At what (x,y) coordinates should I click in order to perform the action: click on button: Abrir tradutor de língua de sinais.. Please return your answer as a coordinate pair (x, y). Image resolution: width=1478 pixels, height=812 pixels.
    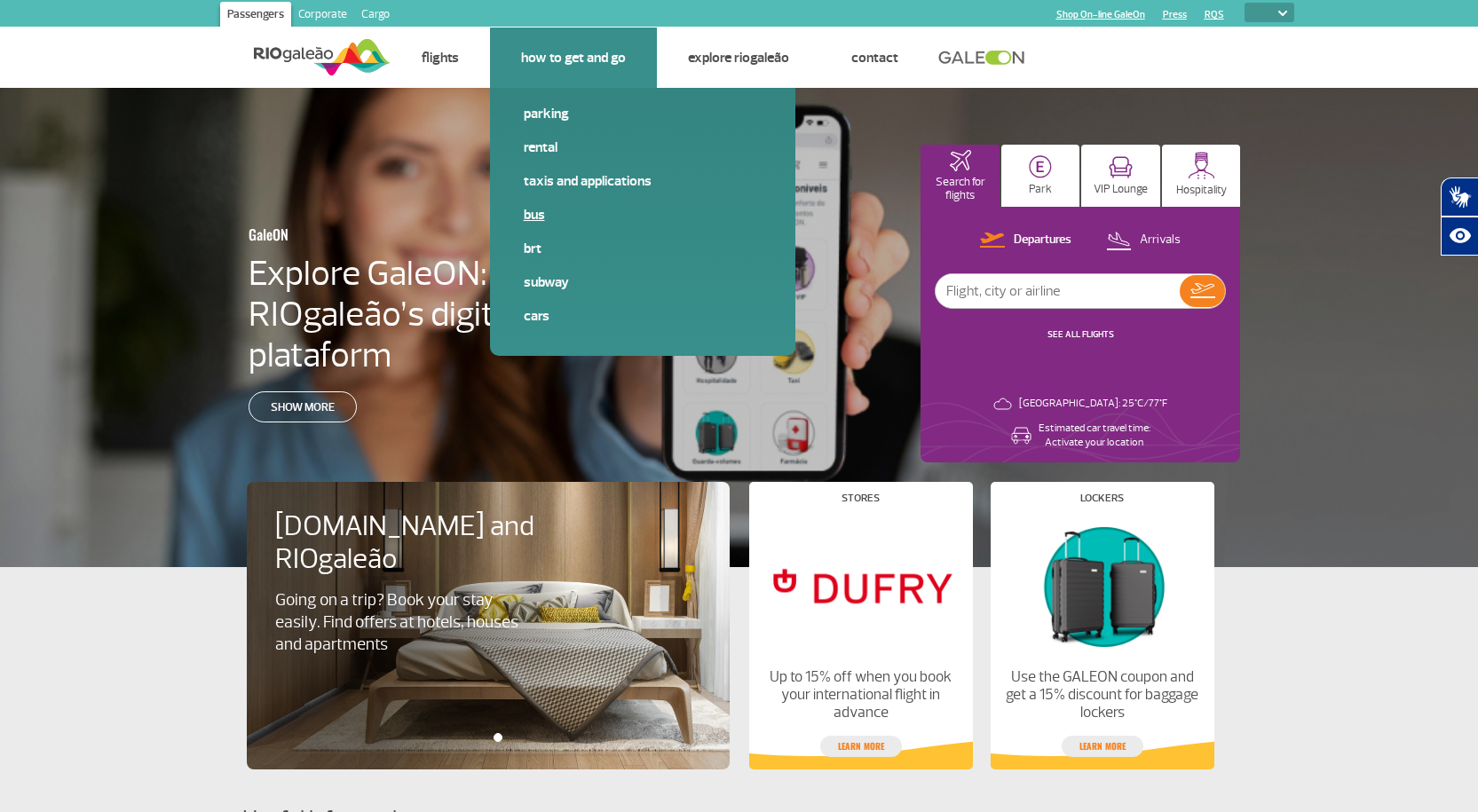
    Looking at the image, I should click on (1459, 198).